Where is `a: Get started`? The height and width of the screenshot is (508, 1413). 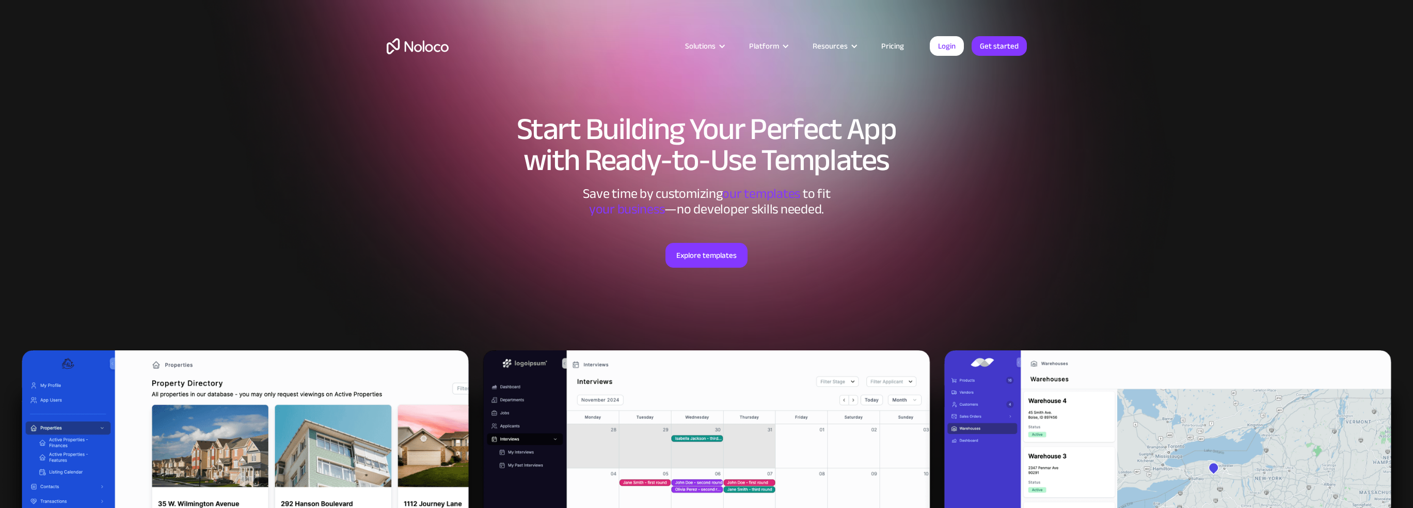
a: Get started is located at coordinates (999, 46).